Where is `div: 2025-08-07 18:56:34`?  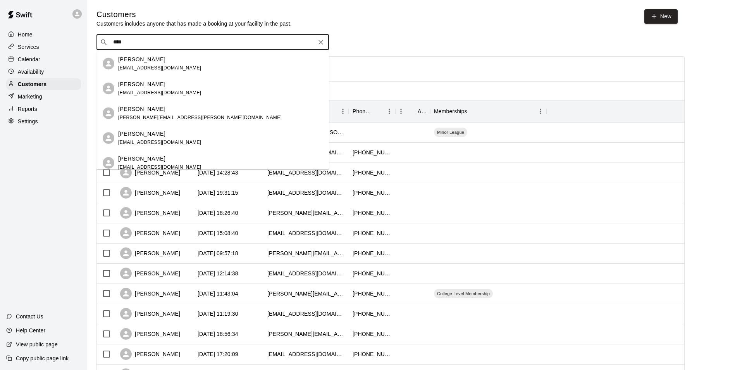
div: 2025-08-07 18:56:34 is located at coordinates (218, 333).